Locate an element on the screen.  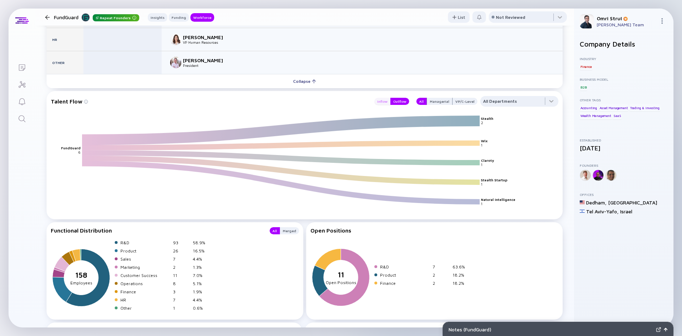
div: 16.5% is located at coordinates (202, 251).